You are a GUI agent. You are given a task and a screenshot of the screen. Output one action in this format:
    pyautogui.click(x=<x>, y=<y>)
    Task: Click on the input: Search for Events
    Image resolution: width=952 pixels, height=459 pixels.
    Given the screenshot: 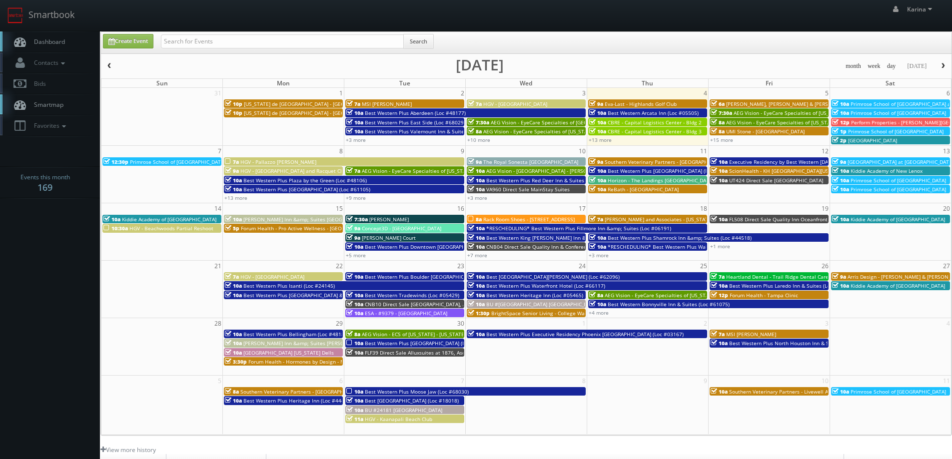 What is the action you would take?
    pyautogui.click(x=282, y=41)
    